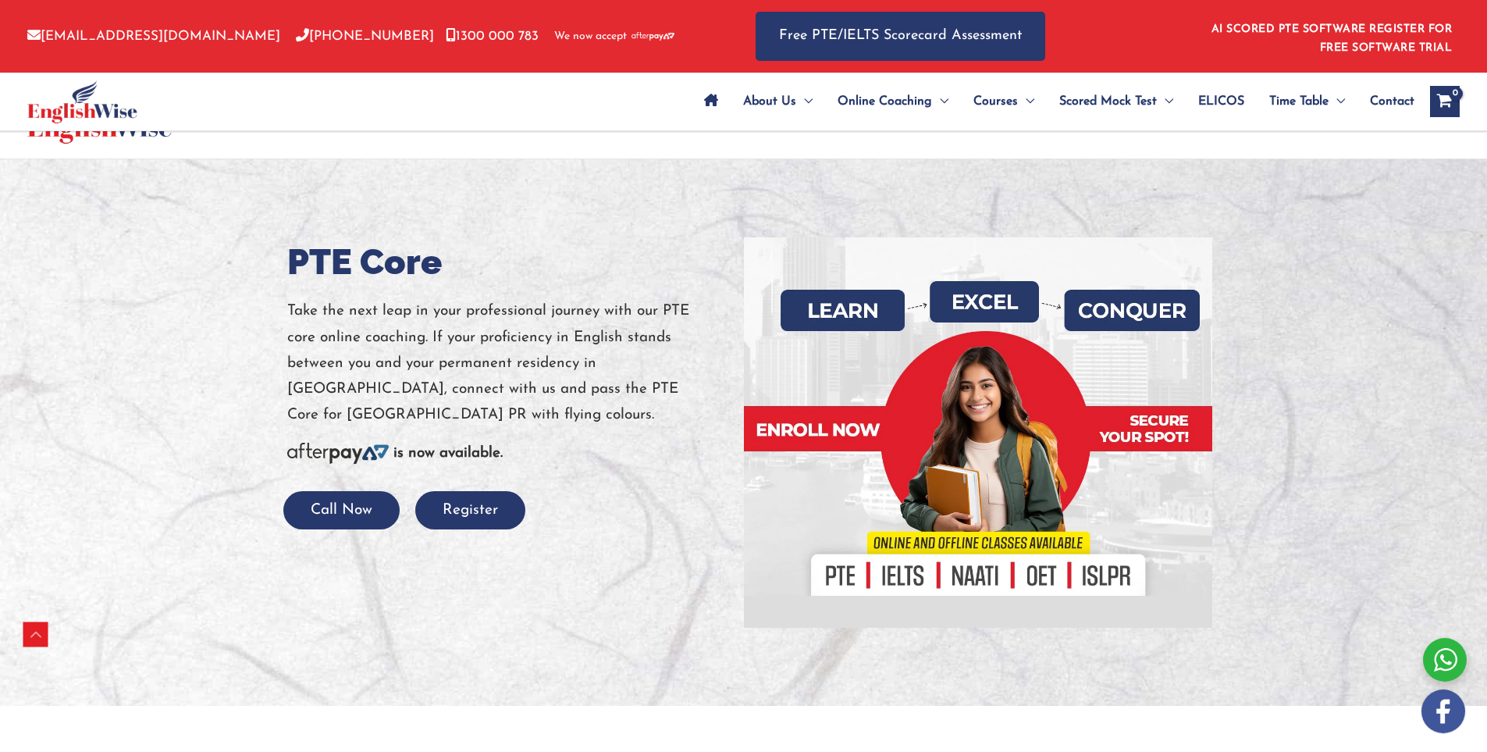  Describe the element at coordinates (1116, 101) in the screenshot. I see `a: Scored Mock TestMenu Toggle` at that location.